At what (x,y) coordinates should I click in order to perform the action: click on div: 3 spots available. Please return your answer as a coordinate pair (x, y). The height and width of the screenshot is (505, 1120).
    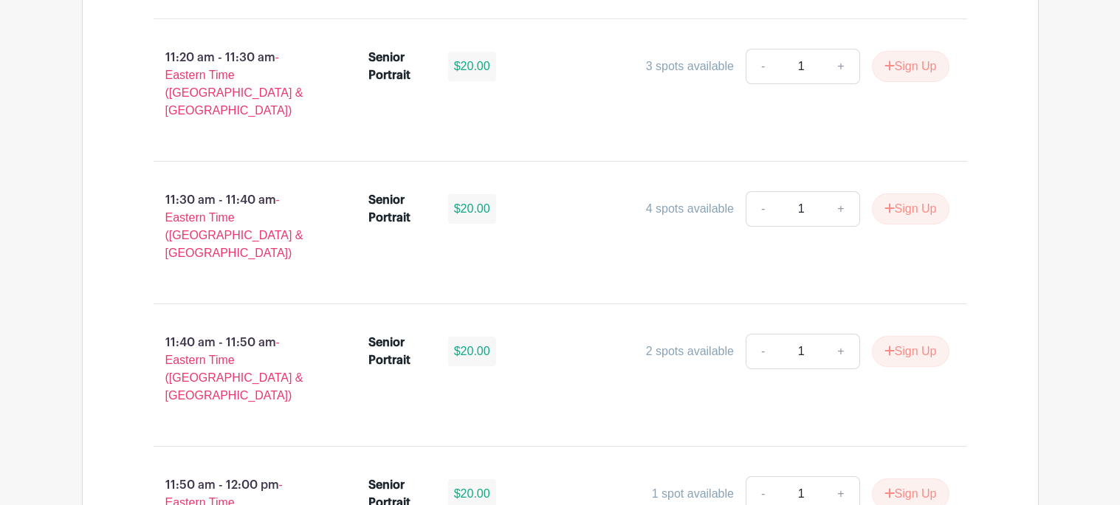
    Looking at the image, I should click on (690, 66).